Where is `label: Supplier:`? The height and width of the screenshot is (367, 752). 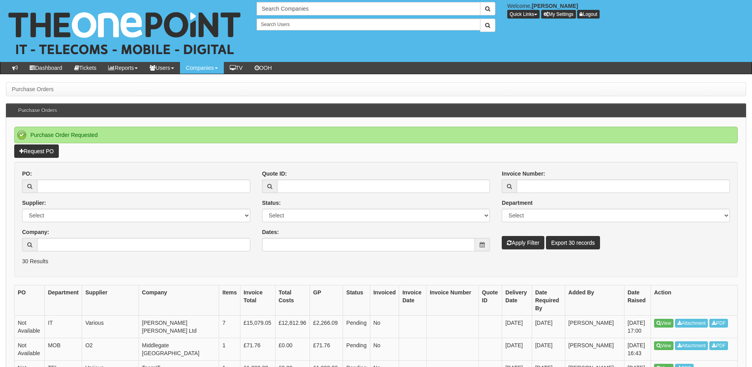
label: Supplier: is located at coordinates (34, 203).